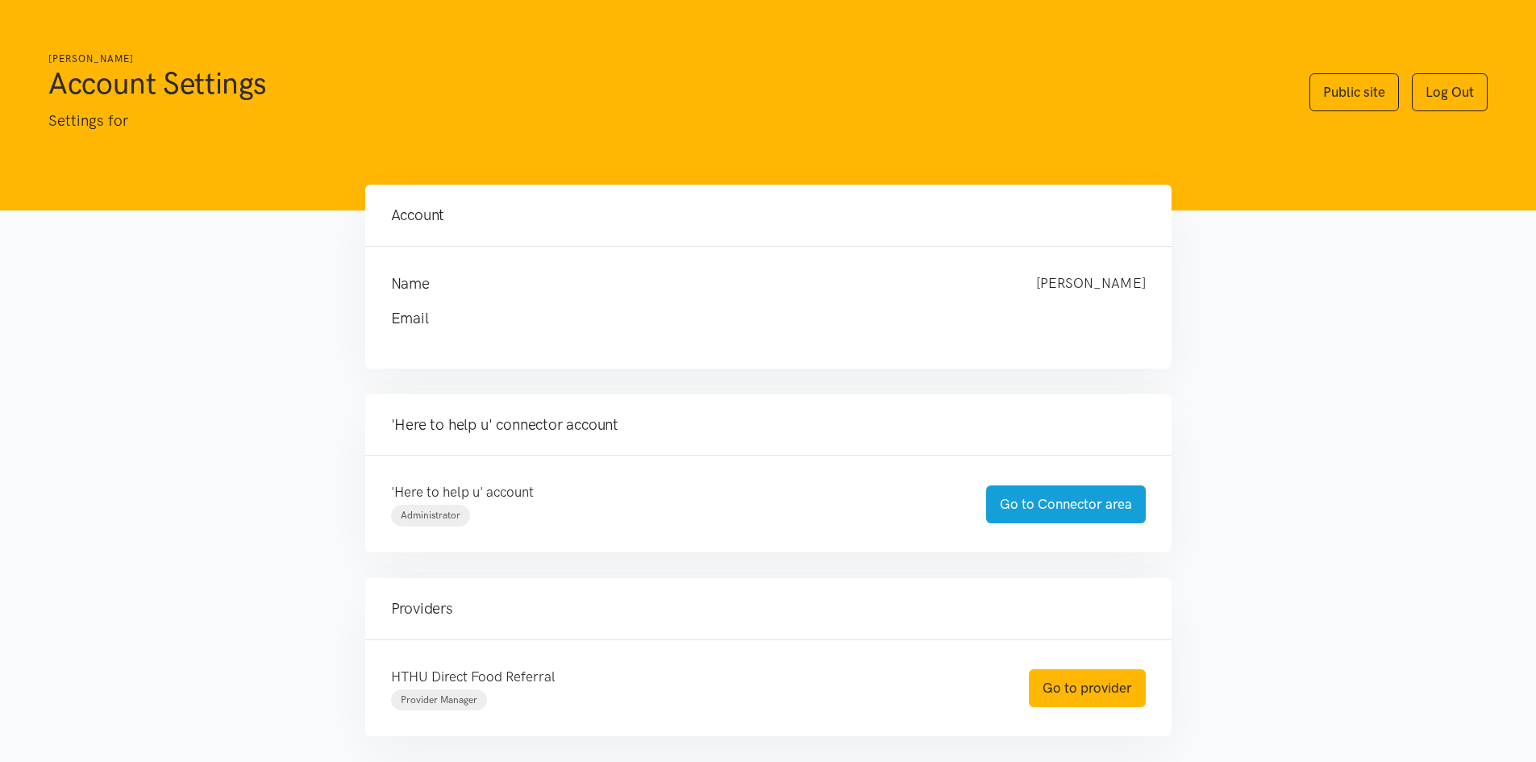 The width and height of the screenshot is (1536, 762). What do you see at coordinates (431, 515) in the screenshot?
I see `span: Administrator` at bounding box center [431, 515].